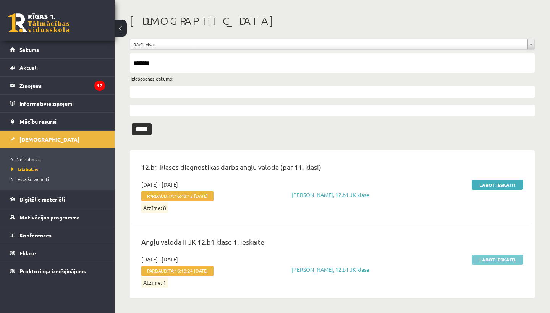 The height and width of the screenshot is (313, 550). What do you see at coordinates (59, 169) in the screenshot?
I see `a: Izlabotās` at bounding box center [59, 169].